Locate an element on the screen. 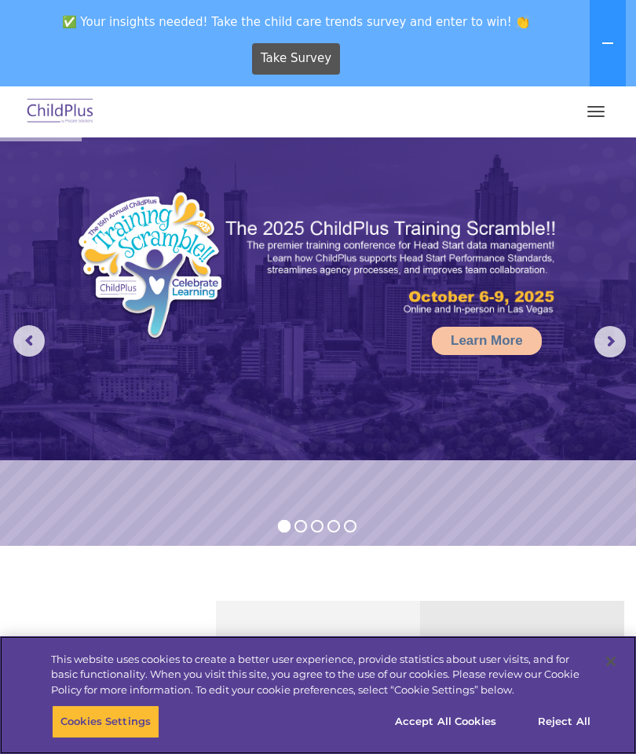 This screenshot has height=754, width=636. img: ChildPlus by Procare Solutions is located at coordinates (60, 112).